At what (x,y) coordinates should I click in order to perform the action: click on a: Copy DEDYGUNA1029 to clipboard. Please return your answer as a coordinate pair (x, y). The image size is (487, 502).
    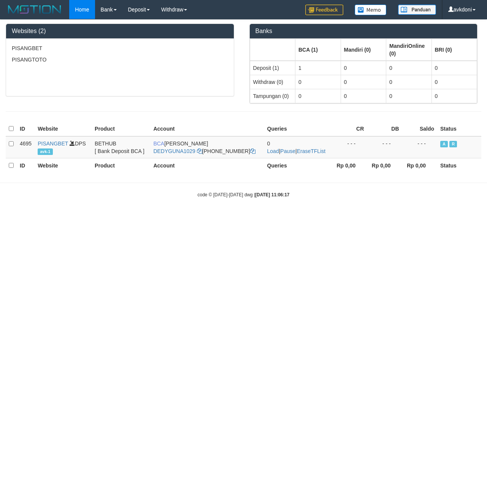
    Looking at the image, I should click on (200, 151).